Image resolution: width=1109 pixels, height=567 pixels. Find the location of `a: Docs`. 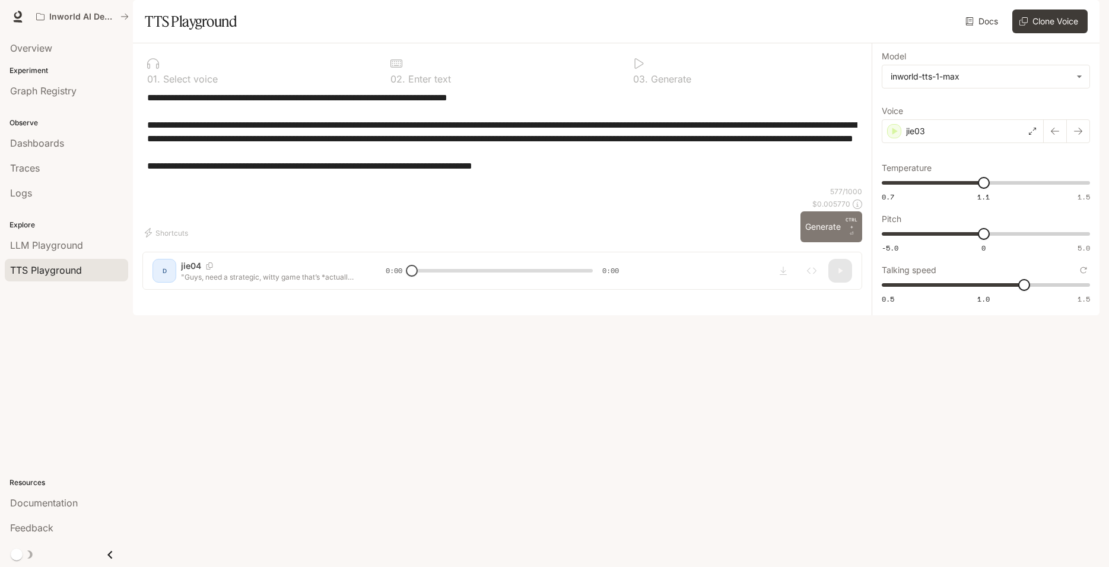

a: Docs is located at coordinates (983, 21).